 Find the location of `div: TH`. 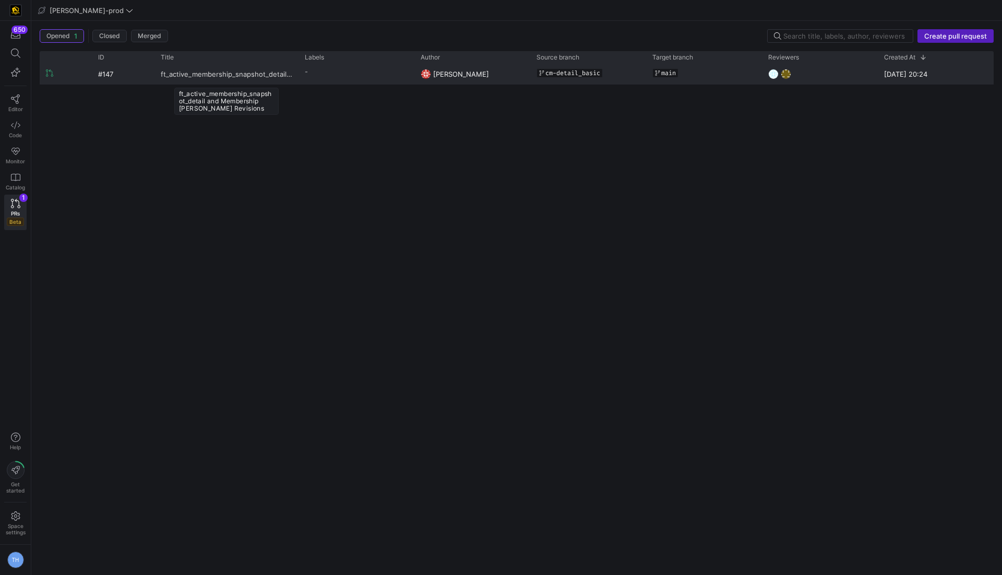

div: TH is located at coordinates (16, 560).